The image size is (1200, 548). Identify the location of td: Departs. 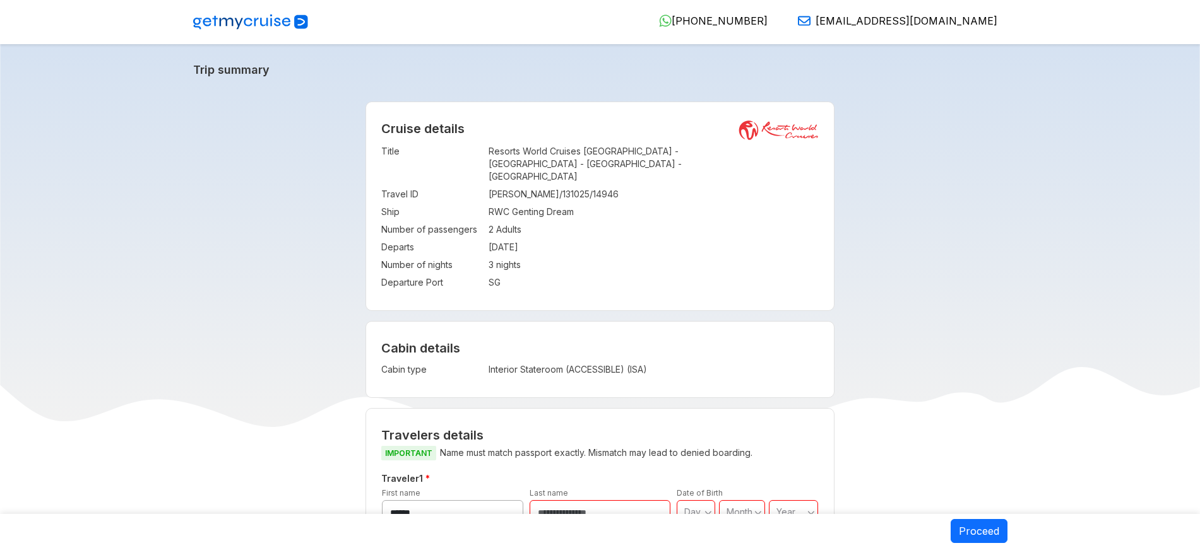
(432, 247).